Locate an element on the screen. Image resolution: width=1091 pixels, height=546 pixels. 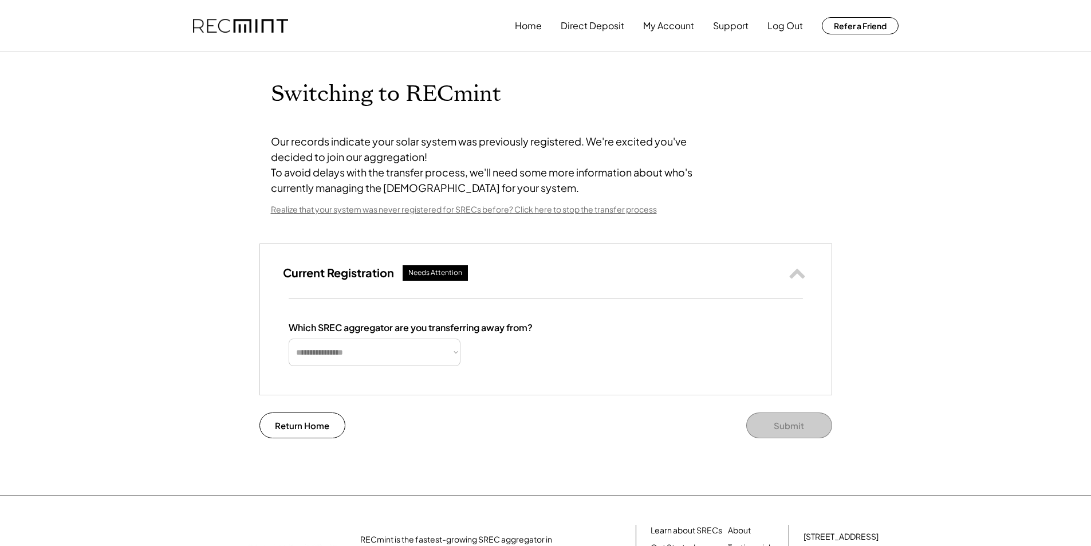
h1: Switching to RECmint is located at coordinates (546, 94).